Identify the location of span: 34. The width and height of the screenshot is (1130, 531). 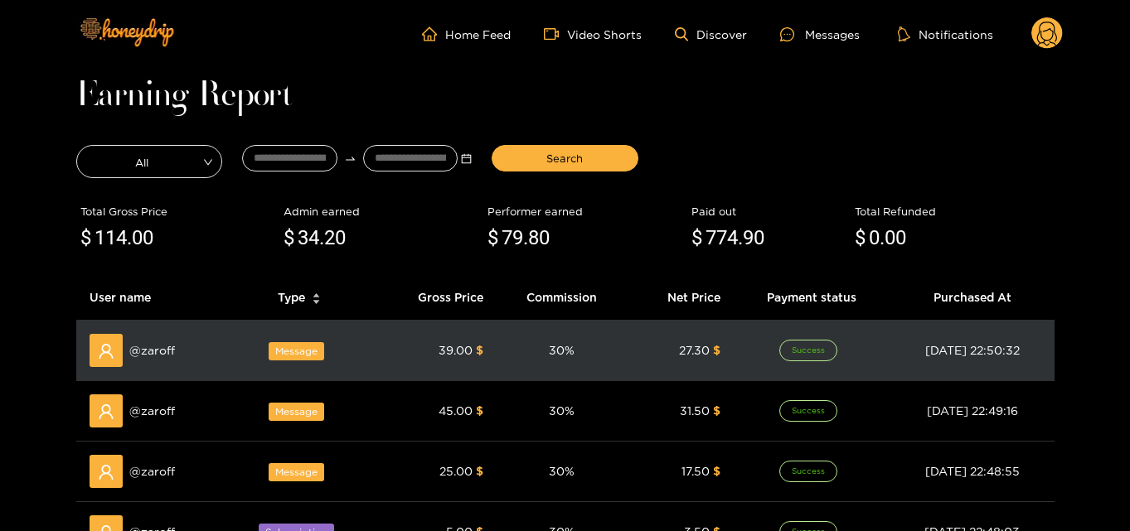
(308, 238).